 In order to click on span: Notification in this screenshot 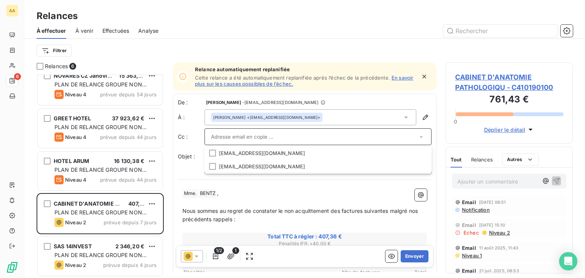, I will do `click(475, 210)`.